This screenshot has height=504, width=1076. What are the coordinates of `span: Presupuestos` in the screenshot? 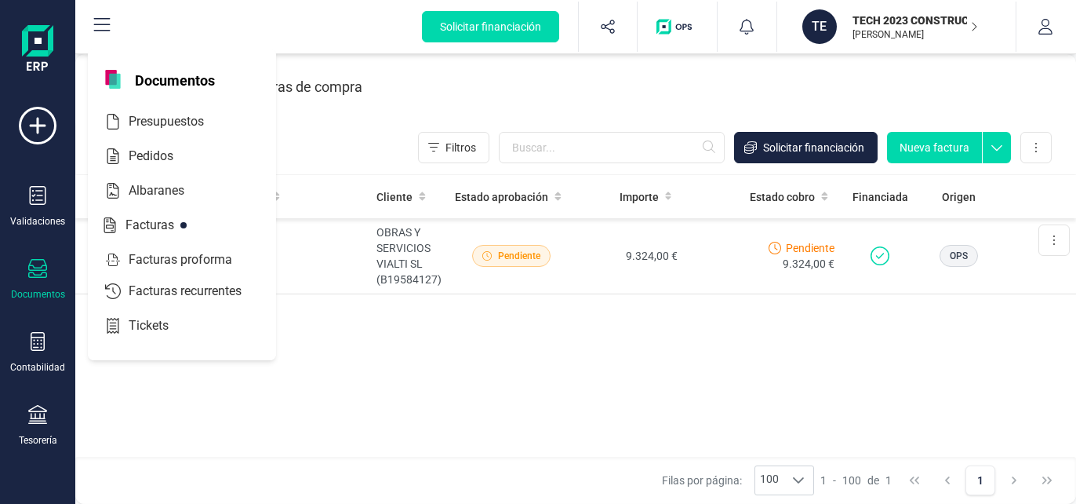 It's located at (177, 122).